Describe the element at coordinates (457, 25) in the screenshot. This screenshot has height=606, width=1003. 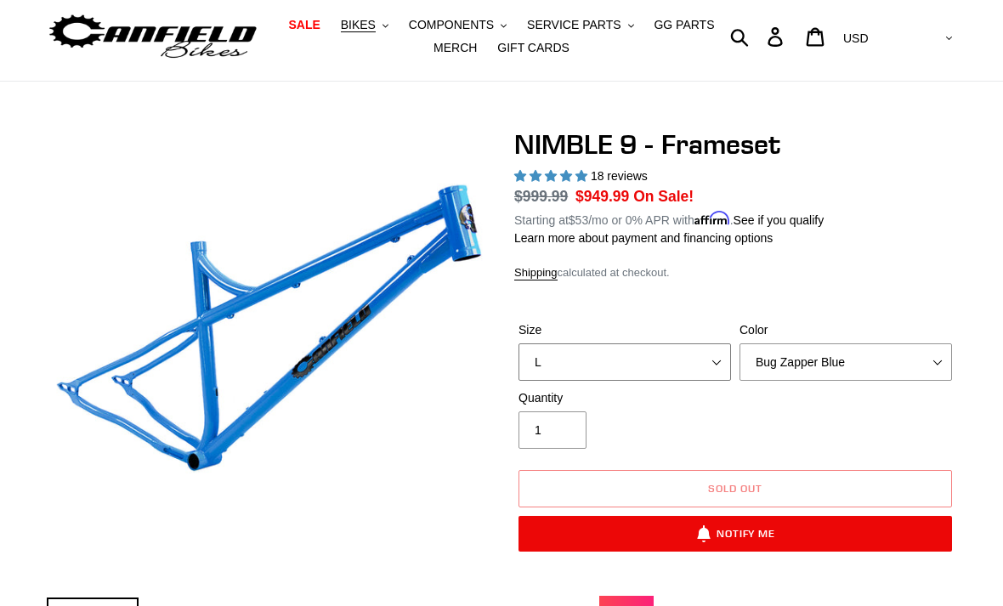
I see `button: COMPONENTS` at that location.